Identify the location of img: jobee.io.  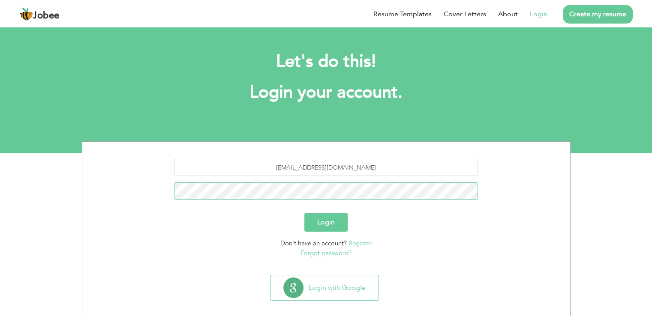
(26, 14).